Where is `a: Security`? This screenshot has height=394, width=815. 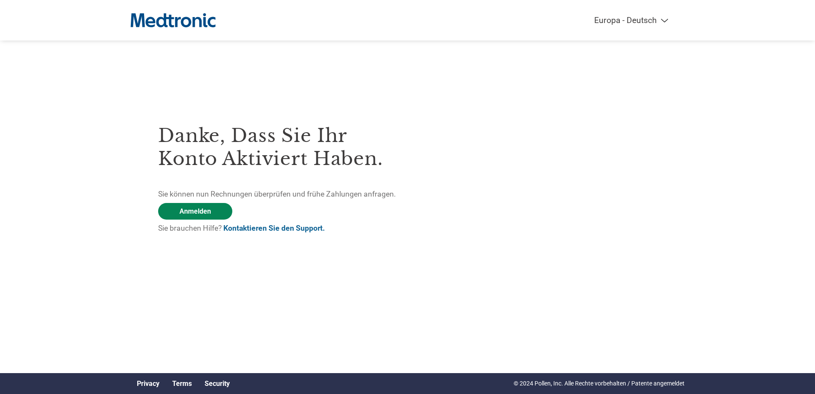
a: Security is located at coordinates (217, 383).